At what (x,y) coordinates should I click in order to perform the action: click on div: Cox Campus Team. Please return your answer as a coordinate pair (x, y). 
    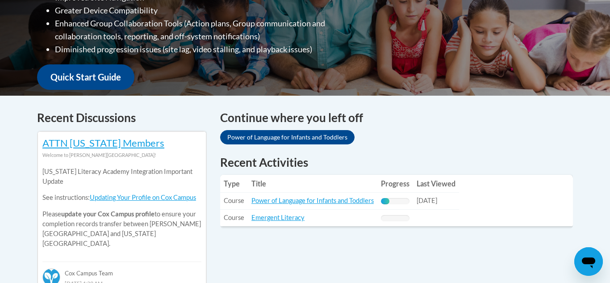
    Looking at the image, I should click on (122, 269).